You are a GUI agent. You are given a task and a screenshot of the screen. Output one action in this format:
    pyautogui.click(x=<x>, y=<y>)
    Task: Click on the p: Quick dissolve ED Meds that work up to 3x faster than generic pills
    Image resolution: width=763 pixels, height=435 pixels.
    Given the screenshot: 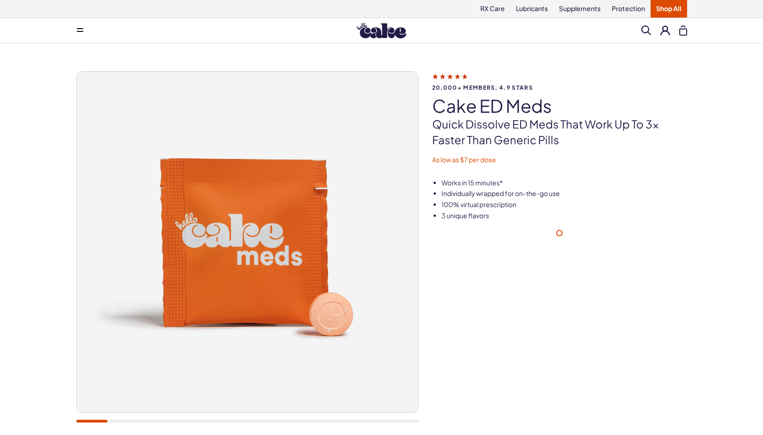 What is the action you would take?
    pyautogui.click(x=559, y=132)
    